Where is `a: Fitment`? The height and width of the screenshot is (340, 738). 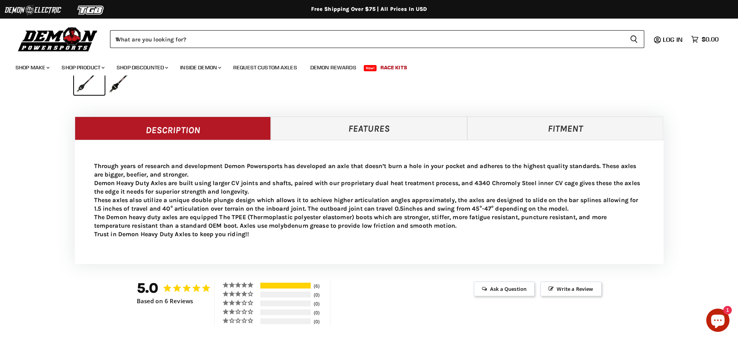 a: Fitment is located at coordinates (565, 128).